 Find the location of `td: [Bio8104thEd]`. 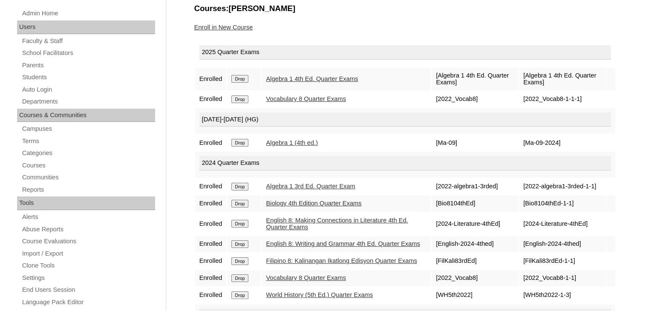

td: [Bio8104thEd] is located at coordinates (475, 204).